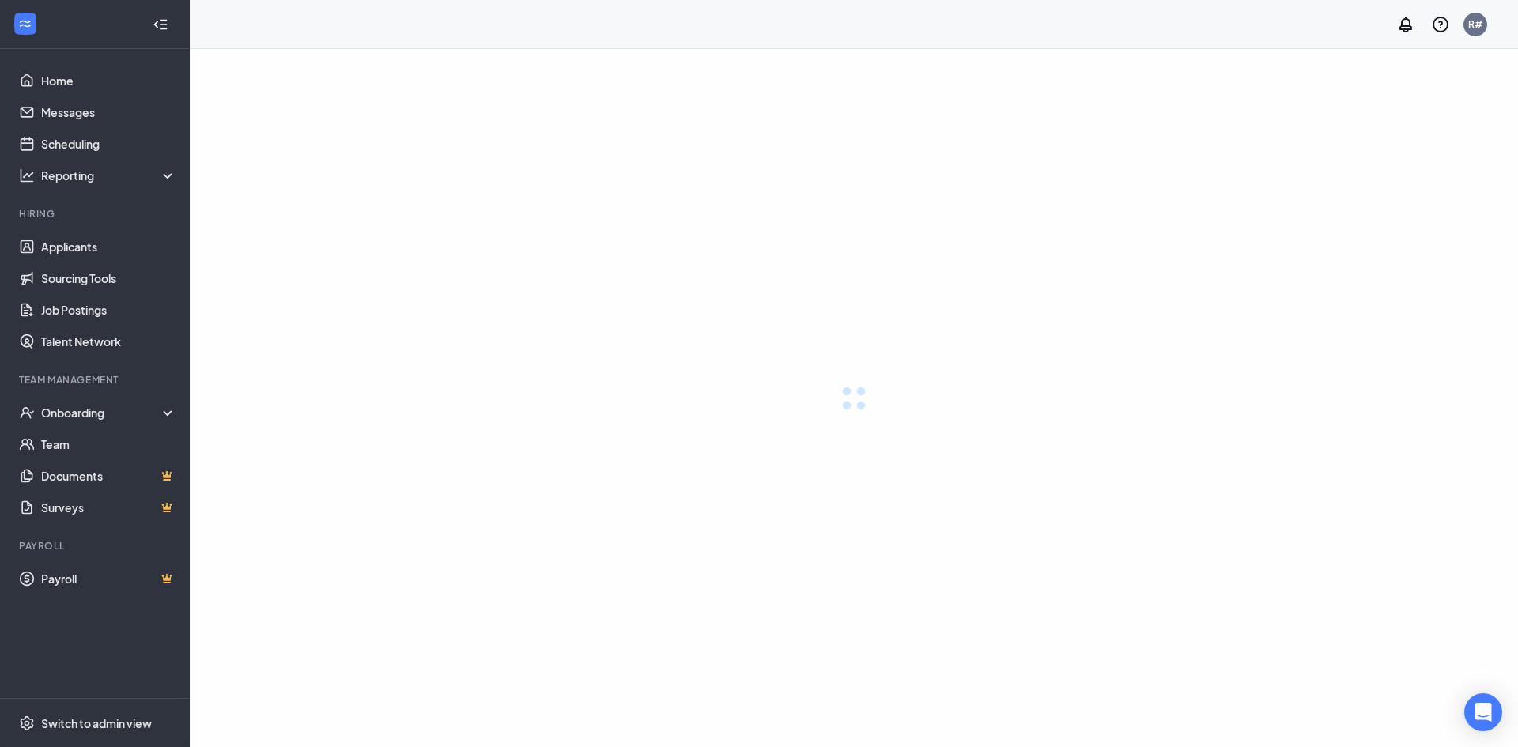 This screenshot has width=1518, height=747. I want to click on a: Talent Network, so click(108, 342).